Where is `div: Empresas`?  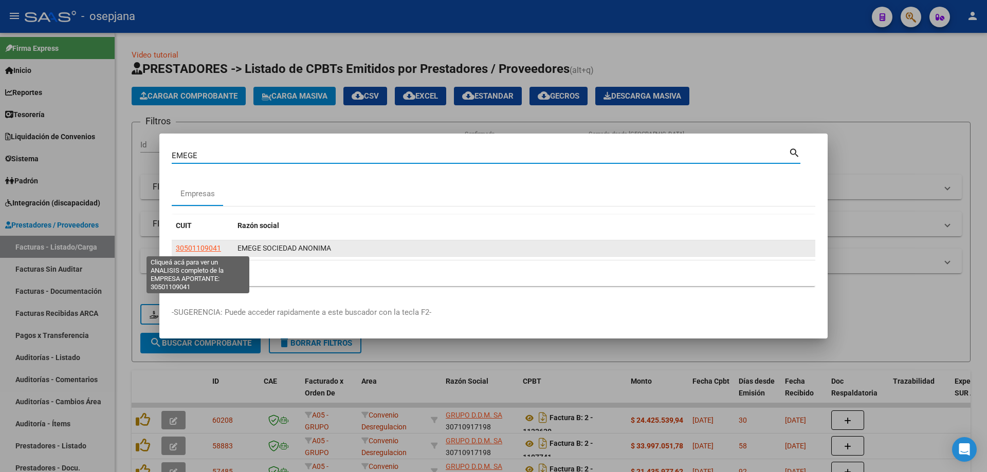
div: Empresas is located at coordinates (197, 194).